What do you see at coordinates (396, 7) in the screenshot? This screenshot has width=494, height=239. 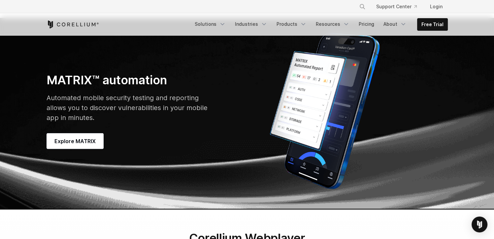 I see `a: Support Center` at bounding box center [396, 7].